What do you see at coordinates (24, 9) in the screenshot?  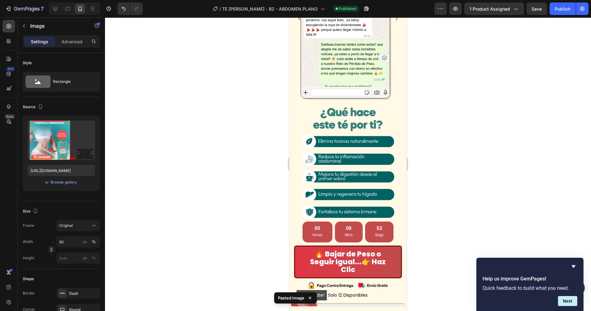 I see `button: 7` at bounding box center [24, 9].